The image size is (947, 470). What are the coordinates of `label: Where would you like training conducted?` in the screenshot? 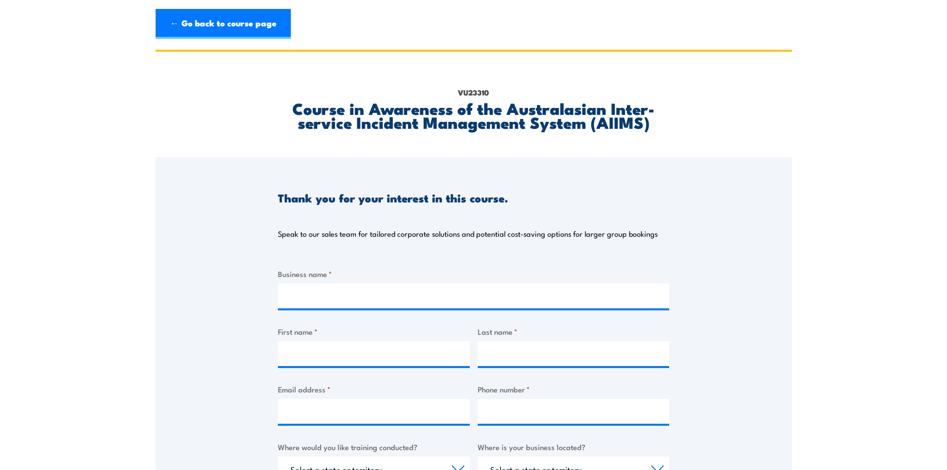 It's located at (374, 446).